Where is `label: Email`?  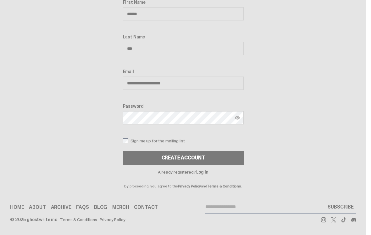 label: Email is located at coordinates (183, 71).